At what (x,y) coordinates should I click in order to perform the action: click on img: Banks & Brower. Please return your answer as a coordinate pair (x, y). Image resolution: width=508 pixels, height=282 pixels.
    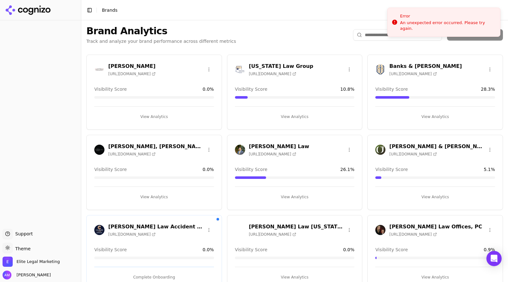
    Looking at the image, I should click on (380, 70).